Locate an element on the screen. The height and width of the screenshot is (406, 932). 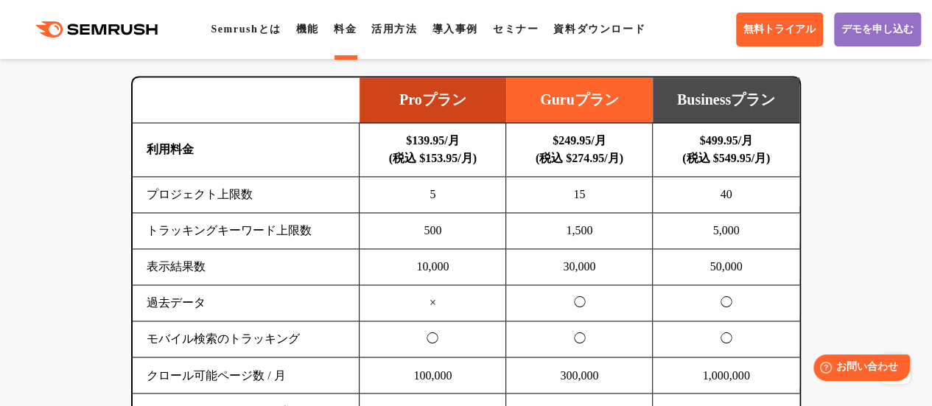
td: 1,000,000 is located at coordinates (726, 375).